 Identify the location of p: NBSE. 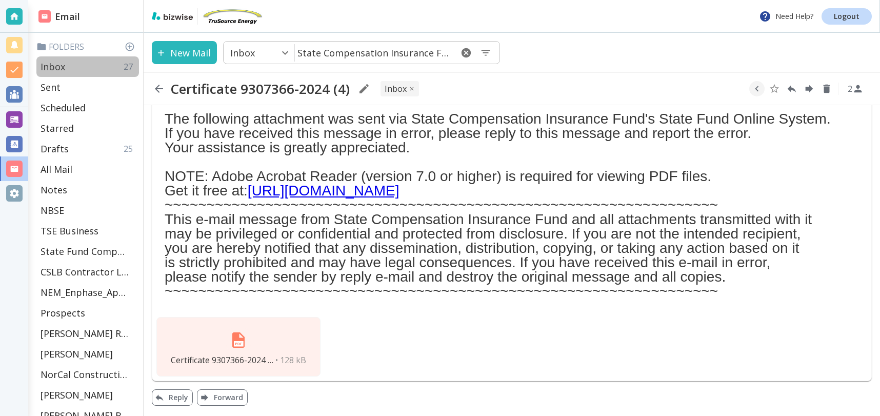
(52, 210).